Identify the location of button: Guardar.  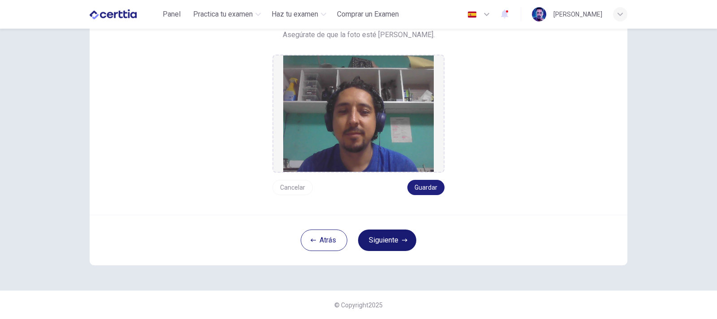
(426, 188).